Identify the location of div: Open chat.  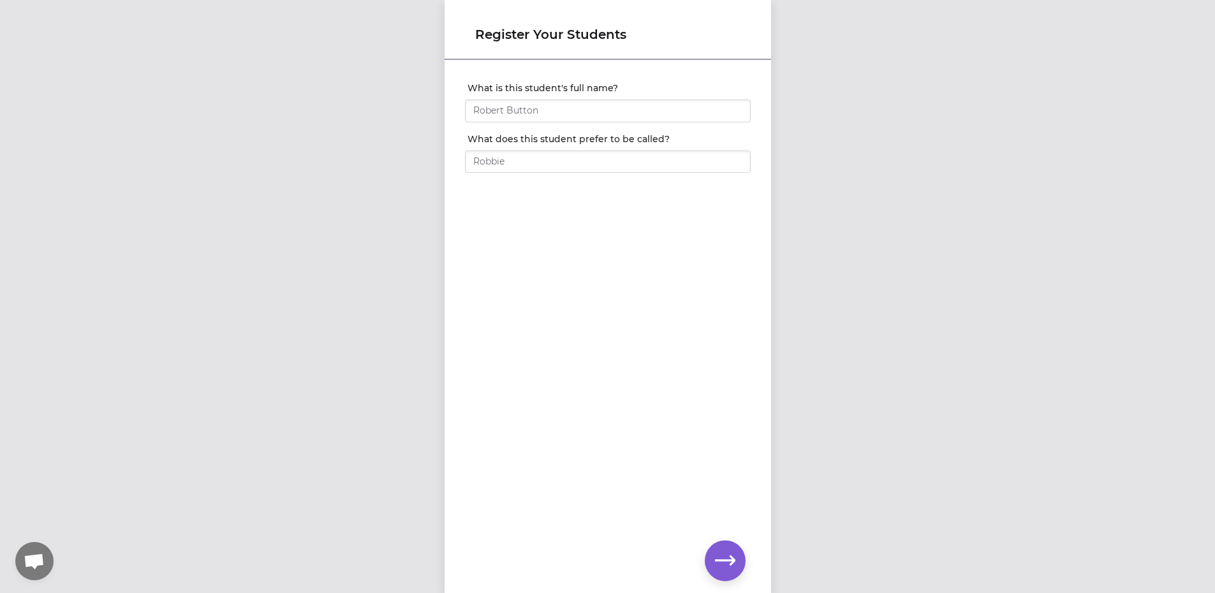
(34, 561).